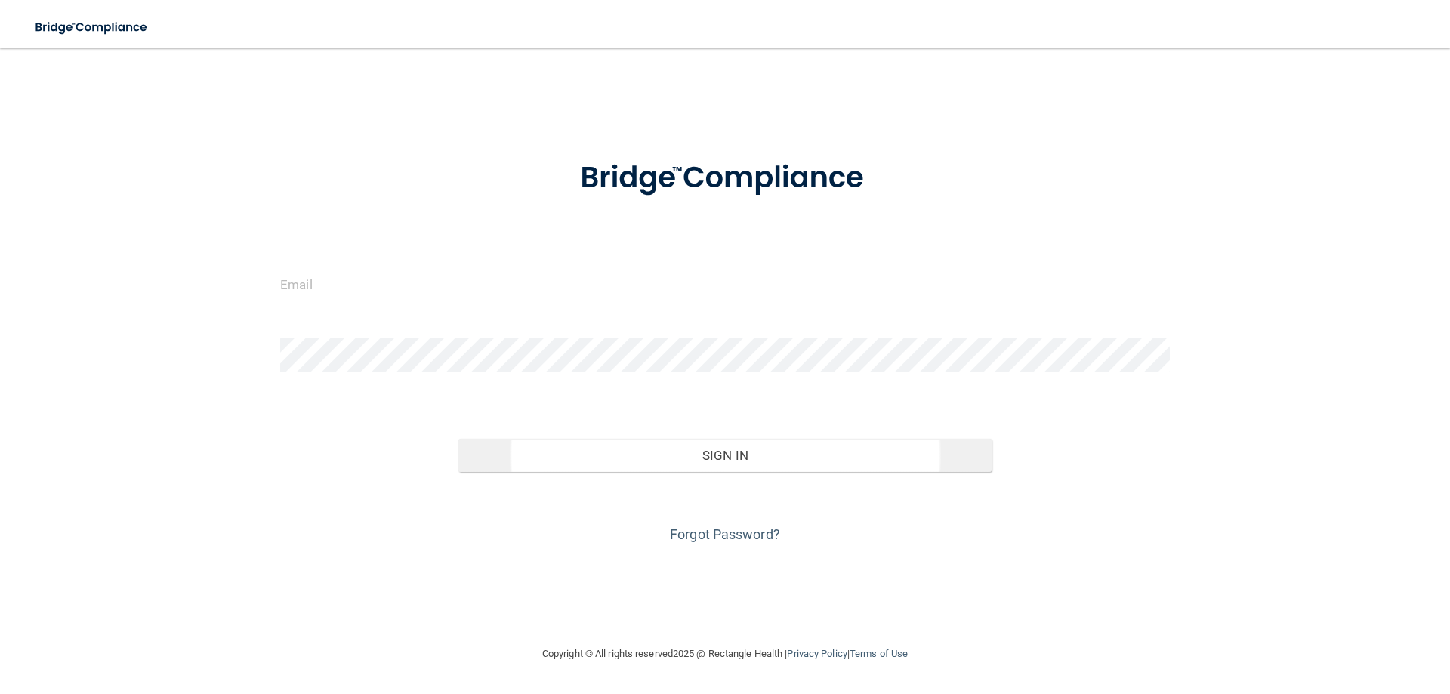  I want to click on a: Terms of Use, so click(878, 653).